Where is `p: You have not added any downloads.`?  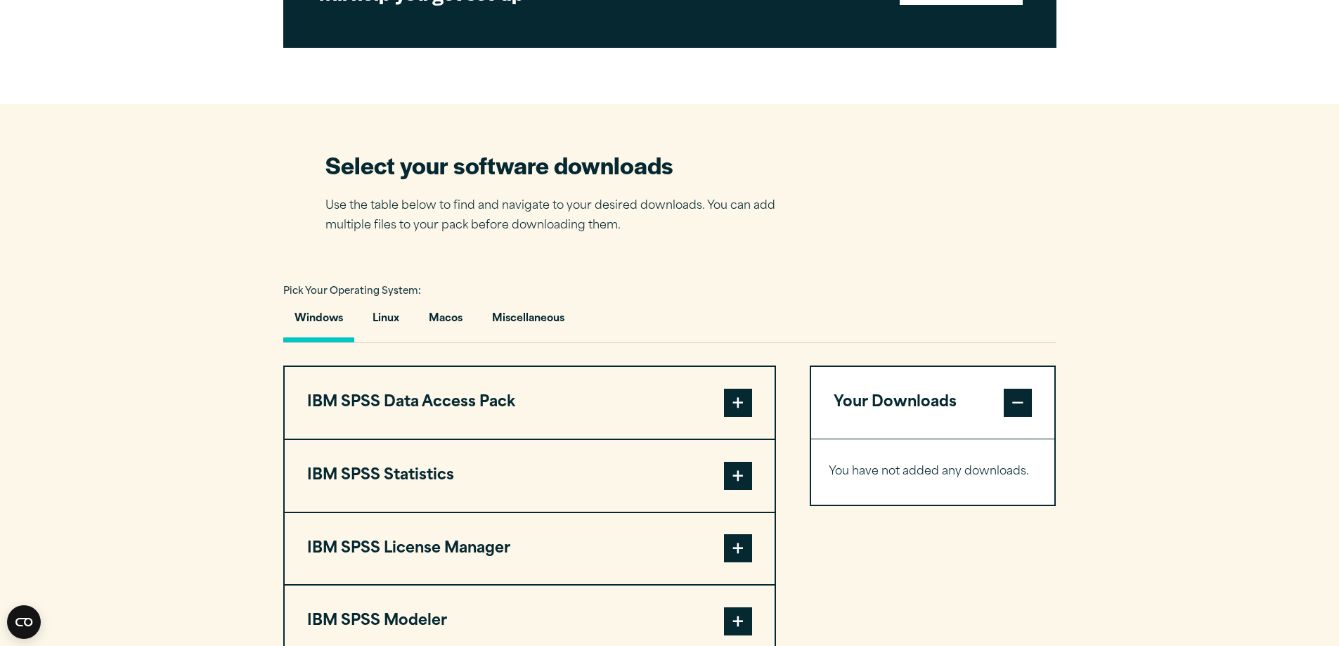 p: You have not added any downloads. is located at coordinates (933, 472).